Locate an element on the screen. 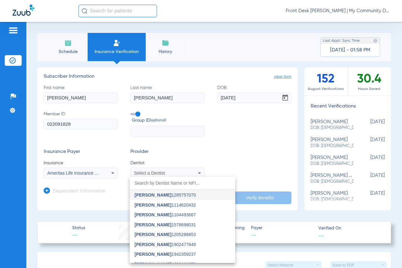  div: Chat Widget is located at coordinates (386, 253).